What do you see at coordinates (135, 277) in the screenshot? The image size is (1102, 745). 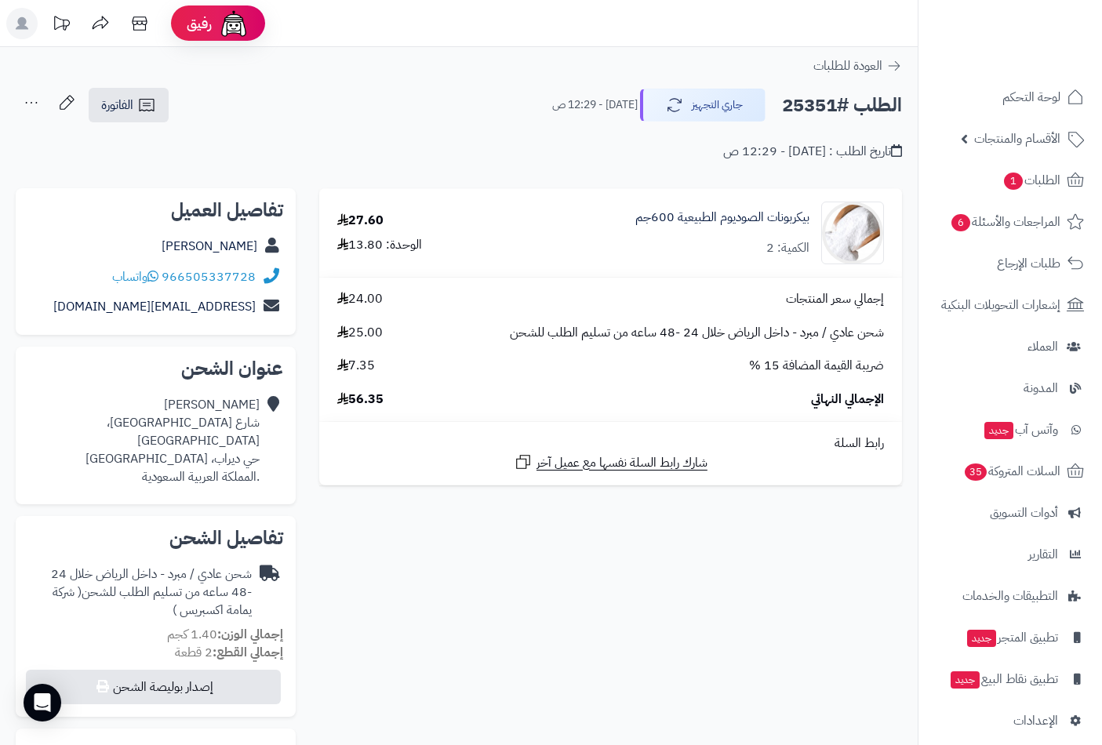 I see `span: واتساب` at bounding box center [135, 277].